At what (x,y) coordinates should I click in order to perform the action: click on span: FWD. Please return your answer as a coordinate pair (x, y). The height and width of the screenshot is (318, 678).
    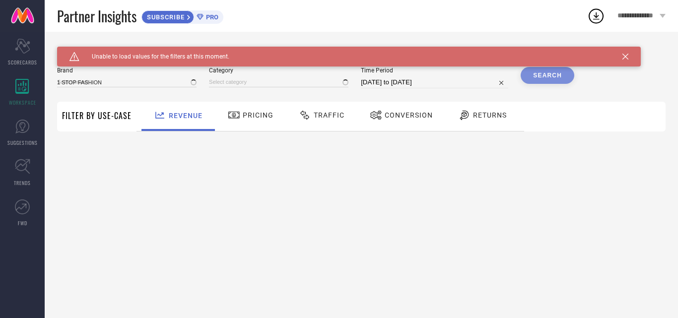
    Looking at the image, I should click on (22, 223).